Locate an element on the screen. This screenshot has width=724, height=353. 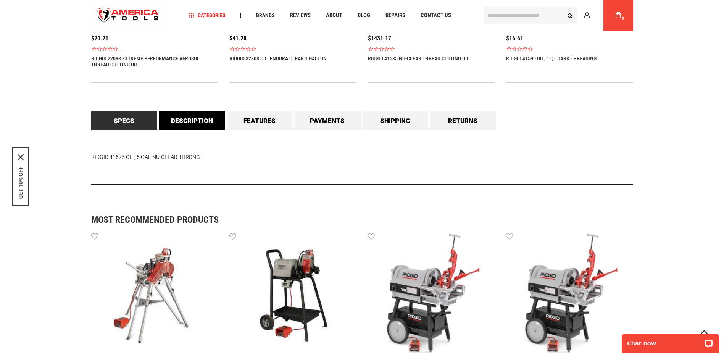
a: Repairs is located at coordinates (395, 15).